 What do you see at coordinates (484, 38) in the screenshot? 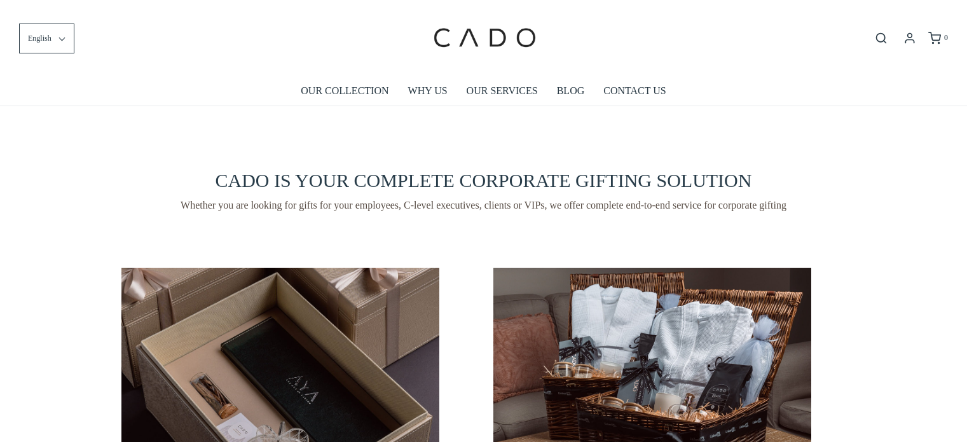
I see `img: cadogifting` at bounding box center [484, 38].